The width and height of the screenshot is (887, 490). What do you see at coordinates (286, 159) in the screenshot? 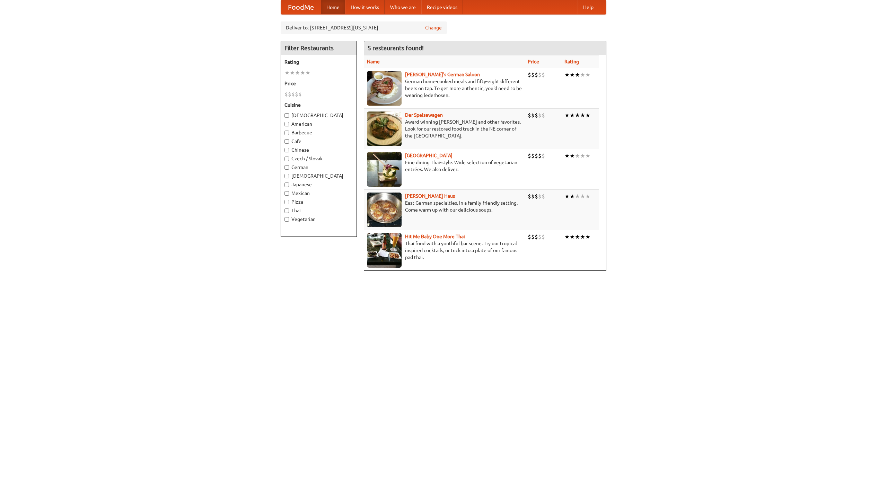
I see `input: Czech / Slovak` at bounding box center [286, 159].